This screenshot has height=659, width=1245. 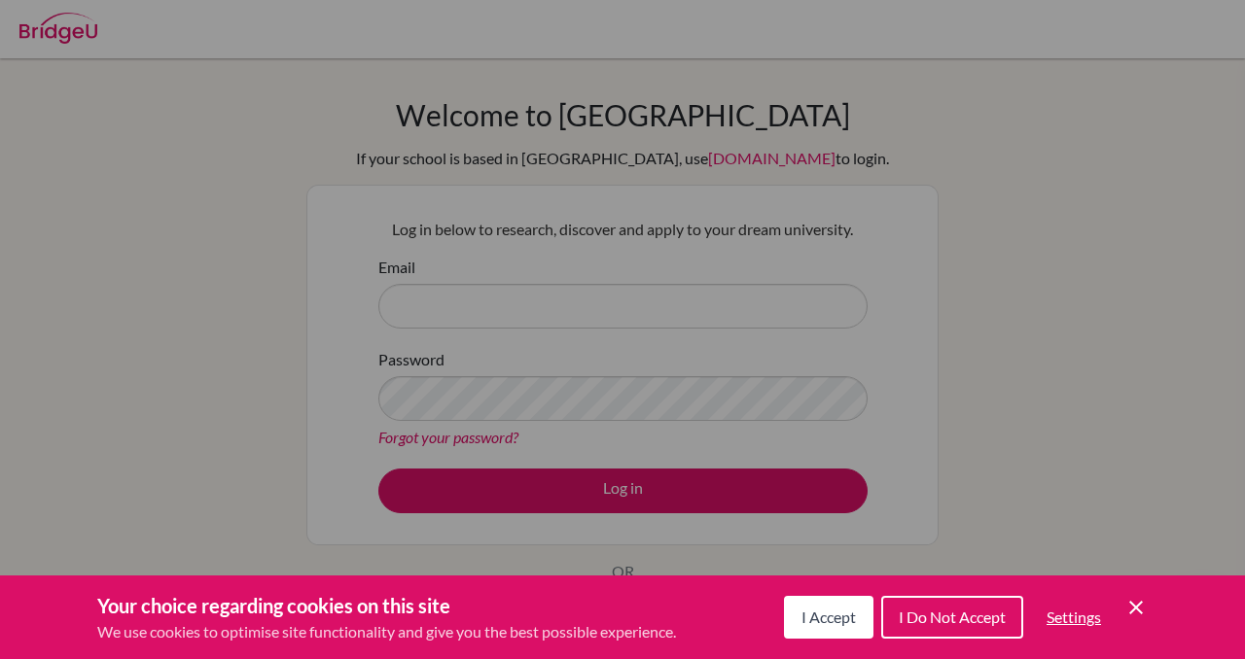 What do you see at coordinates (952, 617) in the screenshot?
I see `span: I Do Not Accept` at bounding box center [952, 617].